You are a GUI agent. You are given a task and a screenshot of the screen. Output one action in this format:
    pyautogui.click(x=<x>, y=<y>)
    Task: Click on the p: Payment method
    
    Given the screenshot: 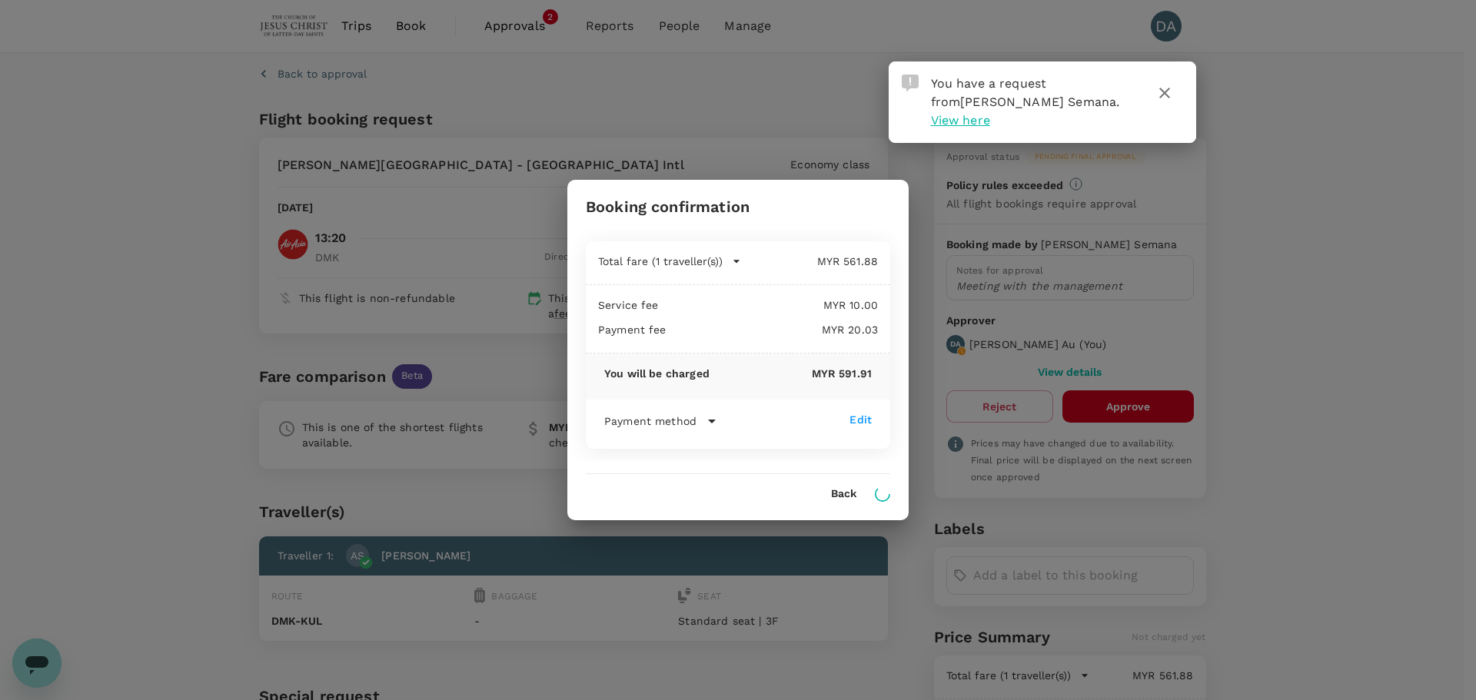 What is the action you would take?
    pyautogui.click(x=650, y=421)
    